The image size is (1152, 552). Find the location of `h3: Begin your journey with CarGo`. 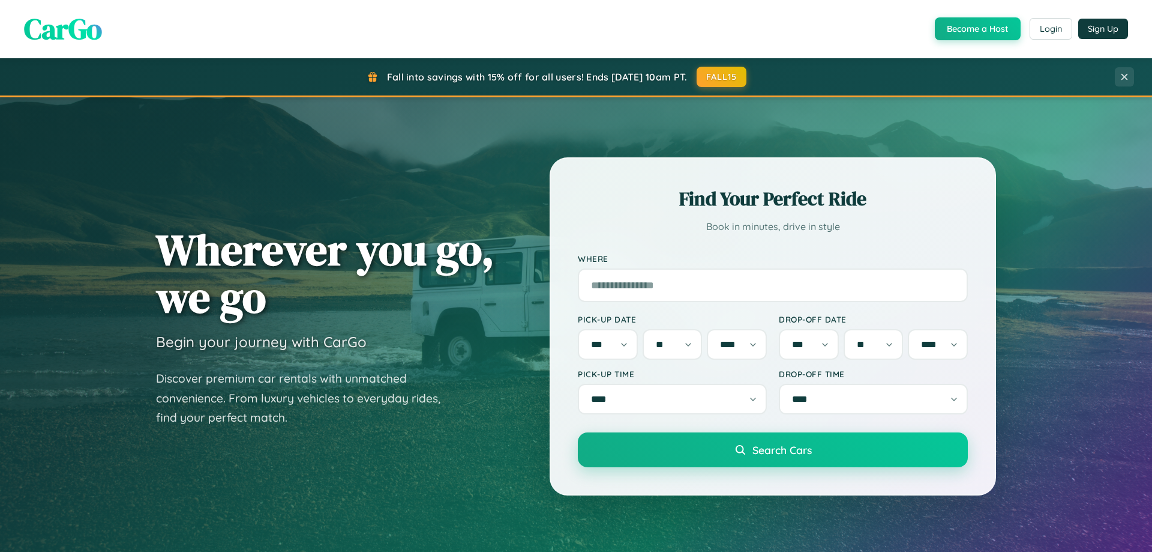

h3: Begin your journey with CarGo is located at coordinates (261, 342).